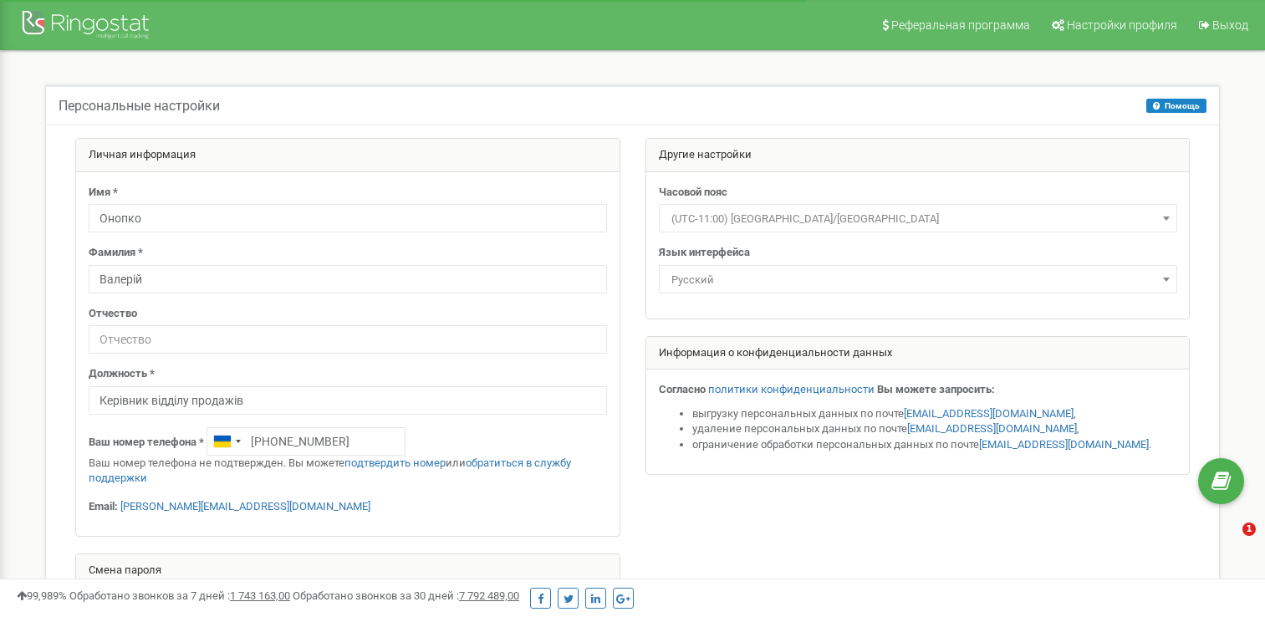  Describe the element at coordinates (348, 218) in the screenshot. I see `input: Имя` at that location.